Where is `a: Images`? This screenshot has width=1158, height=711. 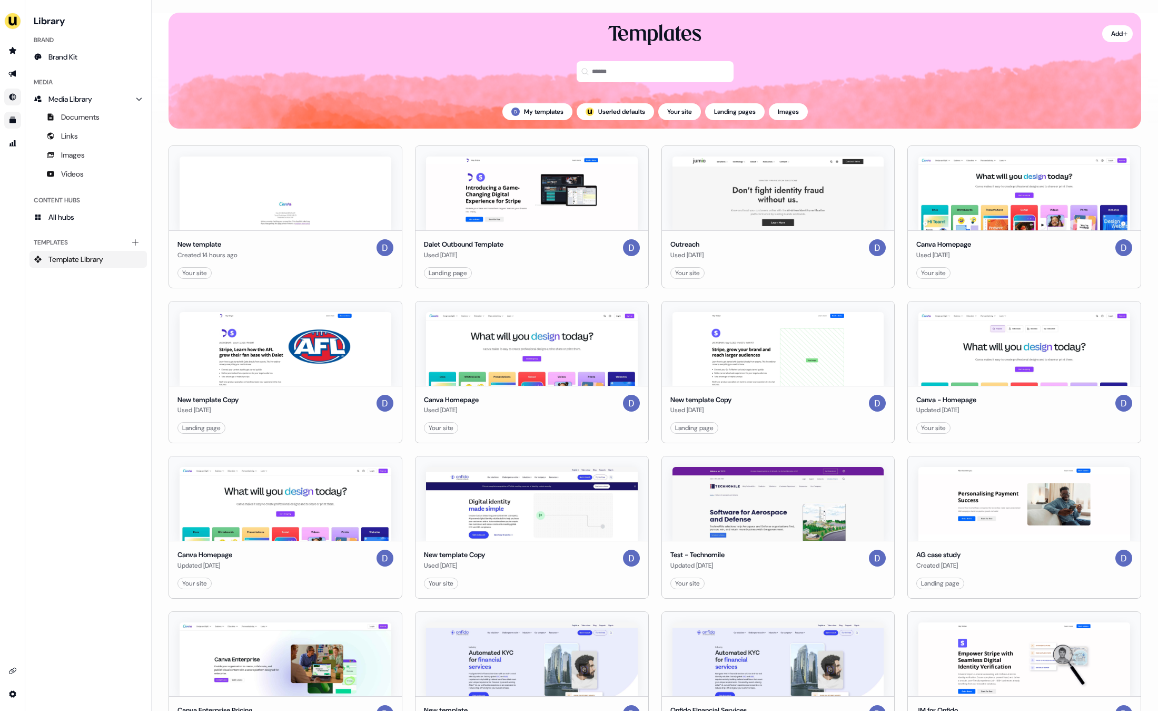 a: Images is located at coordinates (88, 155).